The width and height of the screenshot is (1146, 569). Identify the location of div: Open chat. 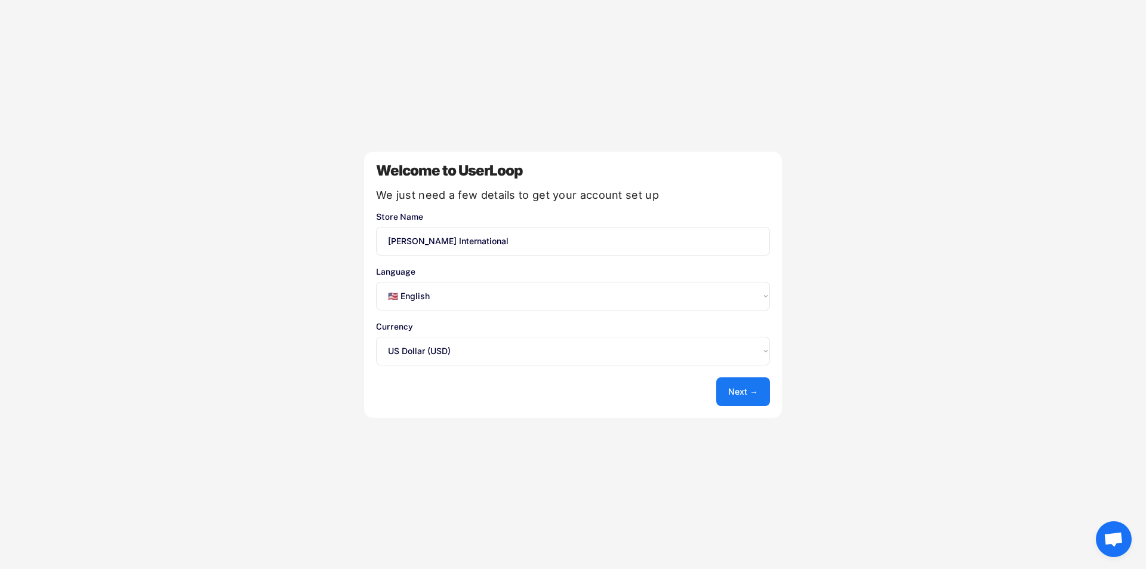
(1114, 539).